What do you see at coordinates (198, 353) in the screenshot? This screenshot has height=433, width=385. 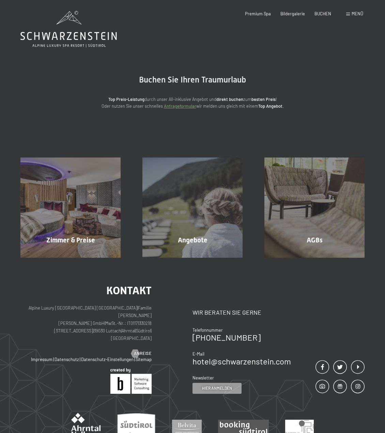 I see `span: E-Mail` at bounding box center [198, 353].